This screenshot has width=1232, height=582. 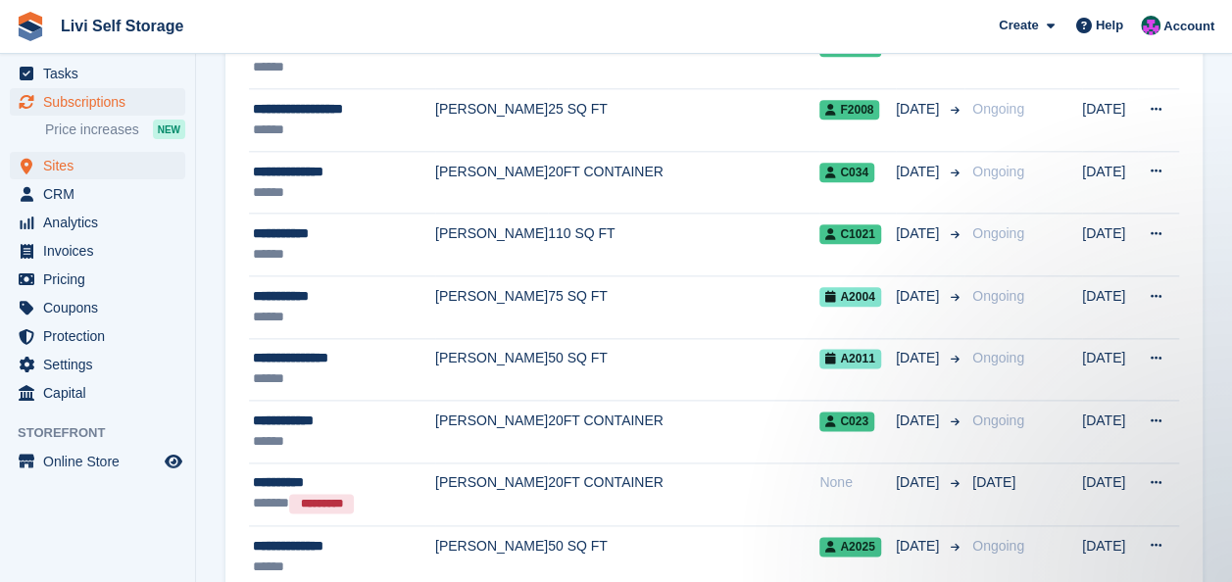 What do you see at coordinates (683, 121) in the screenshot?
I see `td: 25 SQ FT` at bounding box center [683, 121].